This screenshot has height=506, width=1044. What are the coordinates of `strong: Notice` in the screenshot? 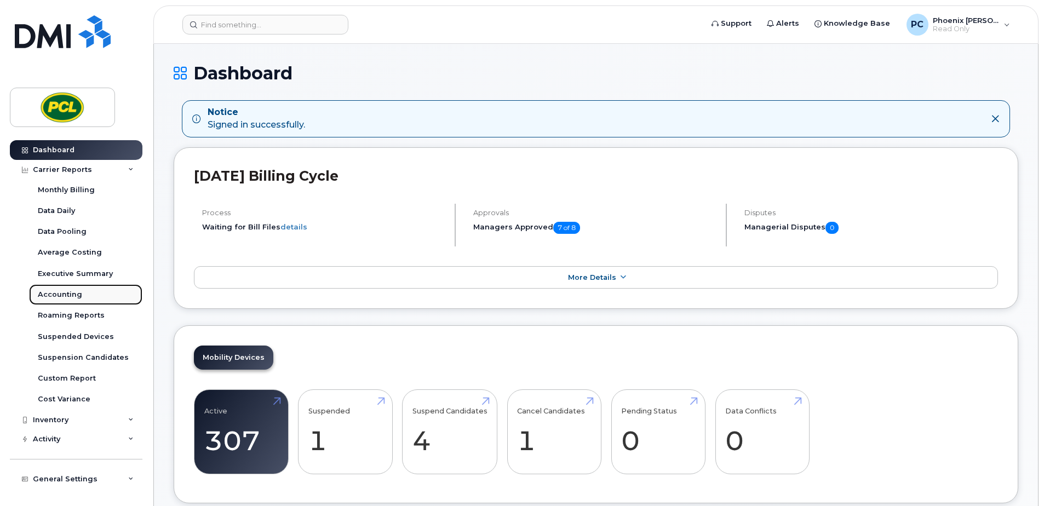 It's located at (256, 112).